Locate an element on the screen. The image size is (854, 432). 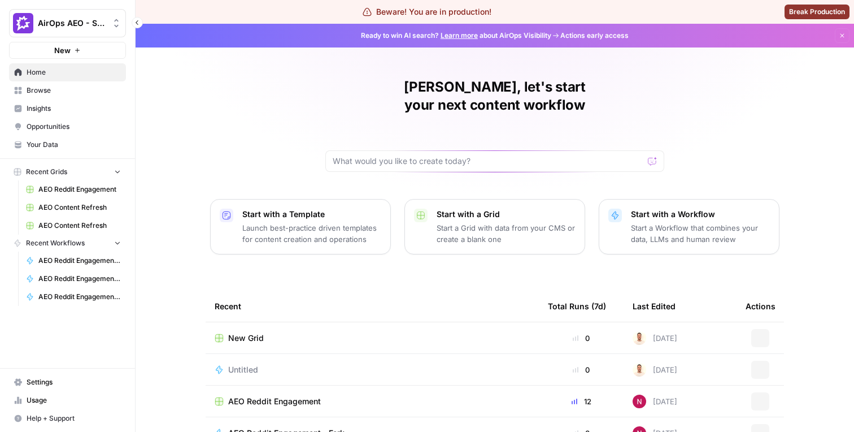
span: Usage is located at coordinates (73, 400).